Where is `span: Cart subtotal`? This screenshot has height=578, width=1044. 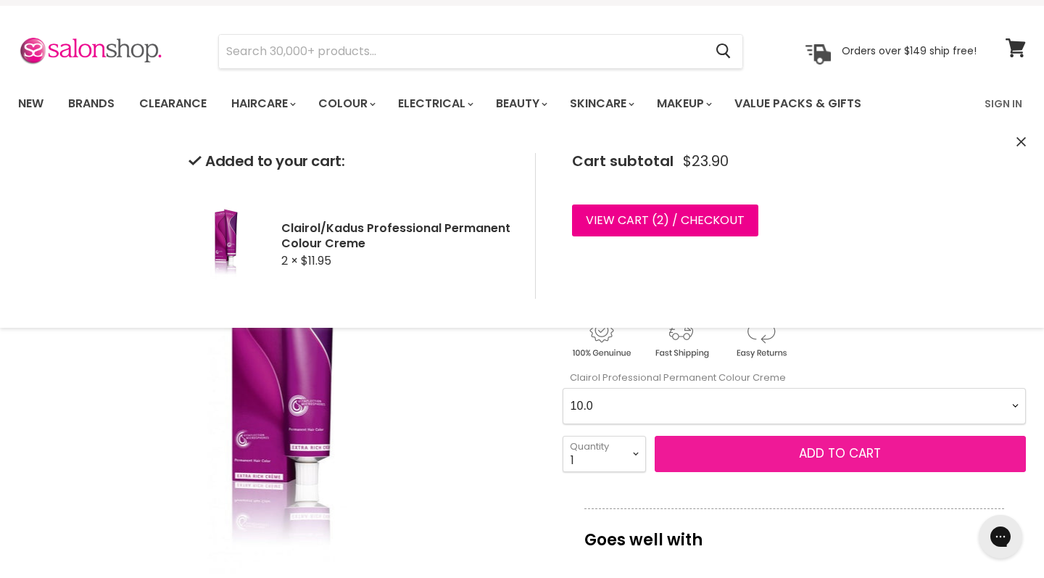
span: Cart subtotal is located at coordinates (623, 161).